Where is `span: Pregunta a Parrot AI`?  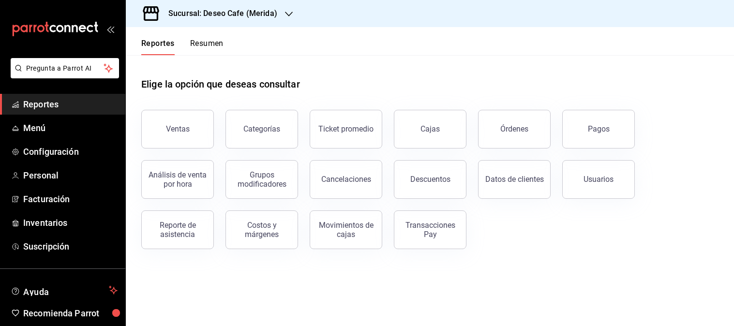 span: Pregunta a Parrot AI is located at coordinates (65, 68).